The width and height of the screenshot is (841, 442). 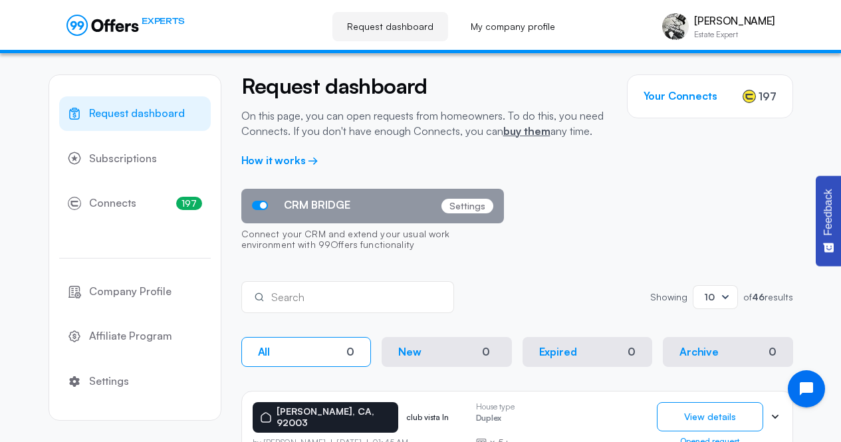 I want to click on p: of results, so click(x=768, y=297).